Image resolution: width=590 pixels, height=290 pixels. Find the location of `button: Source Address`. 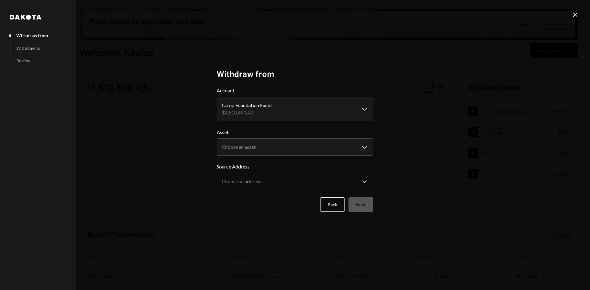

button: Source Address is located at coordinates (295, 181).